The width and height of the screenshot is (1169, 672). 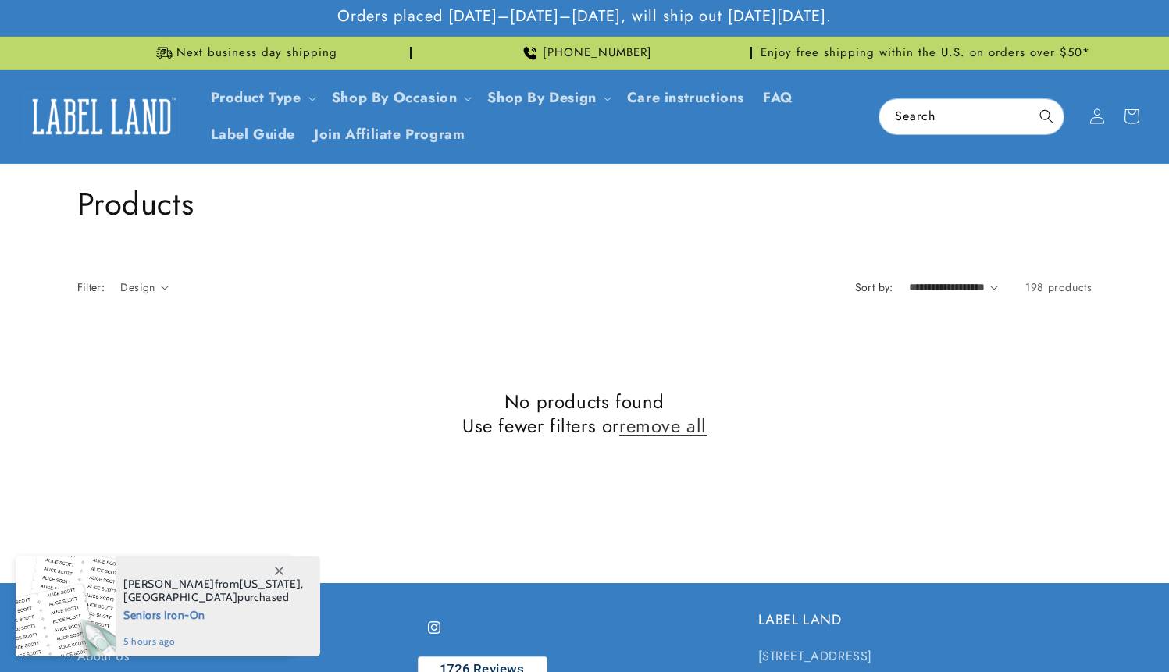 I want to click on span: 198 products, so click(x=1058, y=287).